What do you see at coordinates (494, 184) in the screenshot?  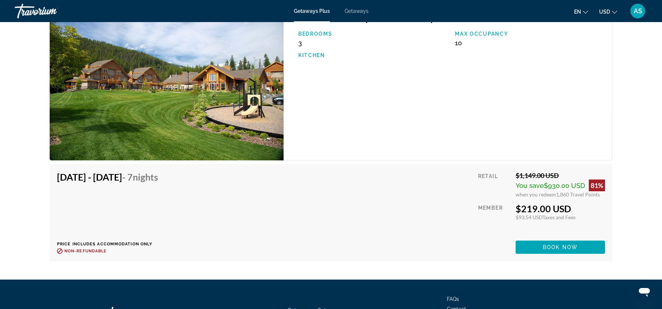 I see `div: Retail` at bounding box center [494, 184].